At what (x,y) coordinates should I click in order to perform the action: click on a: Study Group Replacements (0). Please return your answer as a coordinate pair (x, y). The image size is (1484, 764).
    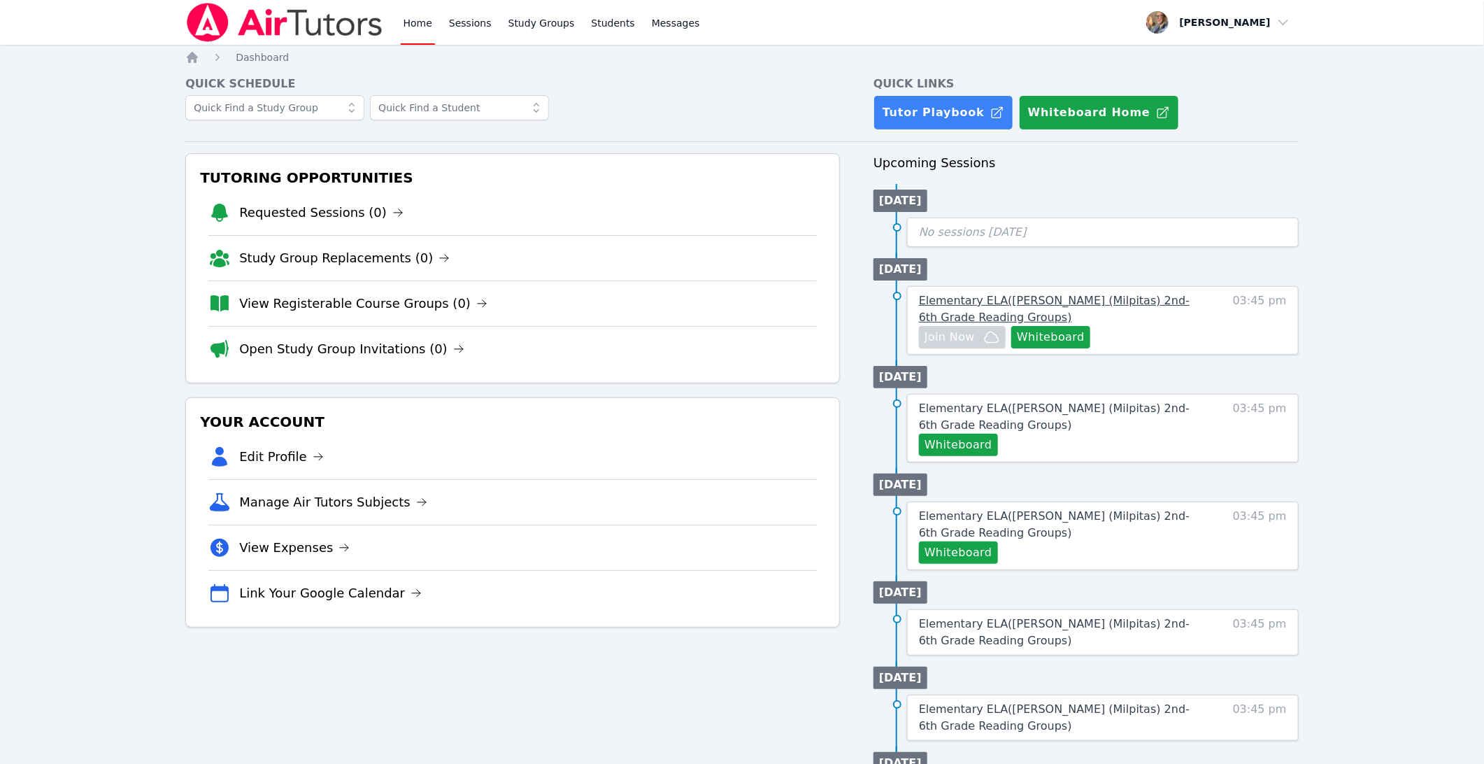
    Looking at the image, I should click on (344, 258).